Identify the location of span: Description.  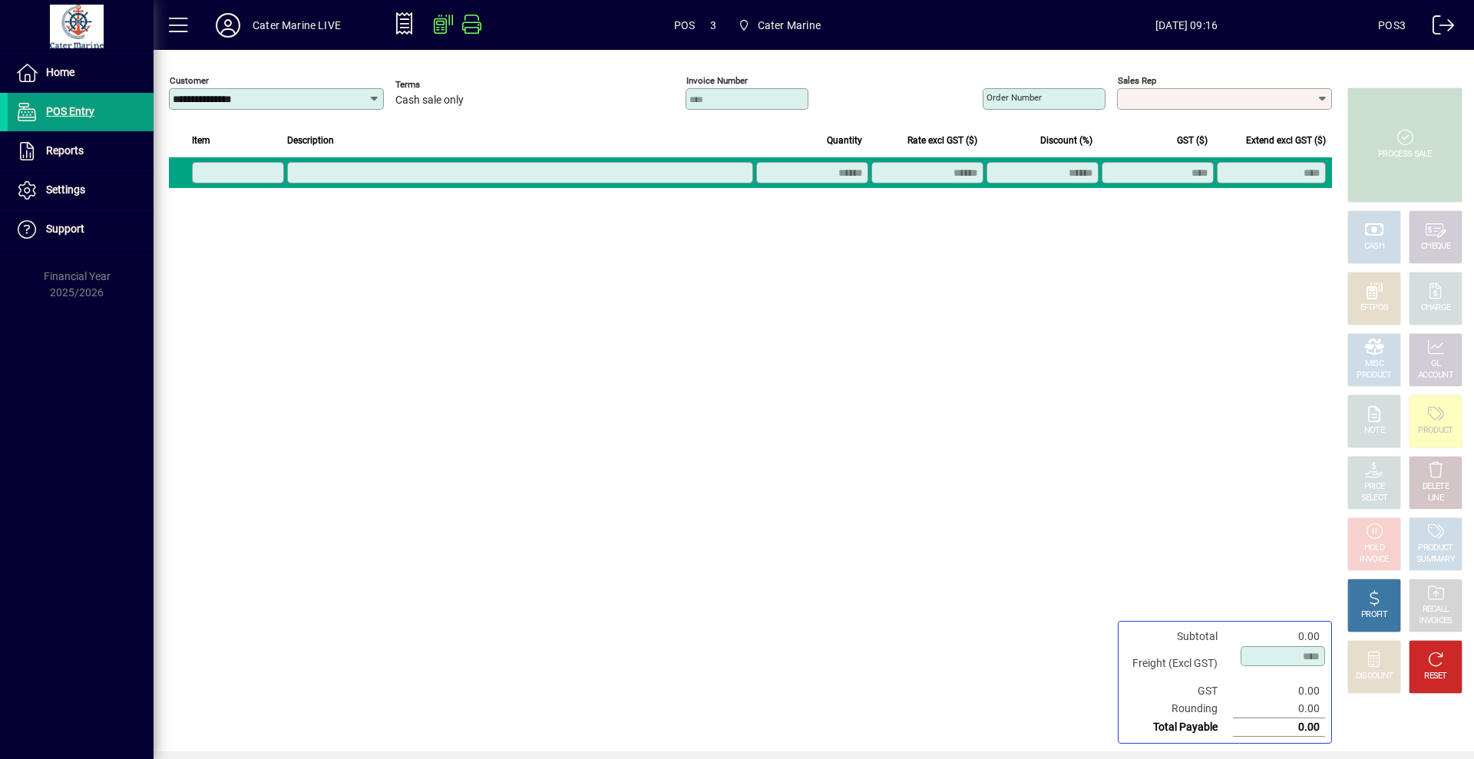
(310, 140).